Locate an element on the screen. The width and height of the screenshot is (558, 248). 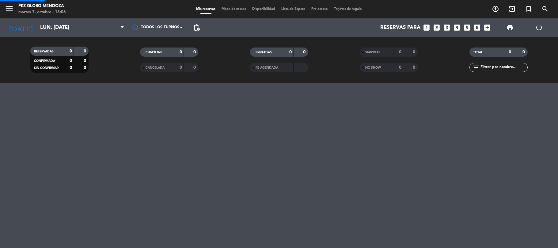
span: CHECK INS is located at coordinates (154, 52).